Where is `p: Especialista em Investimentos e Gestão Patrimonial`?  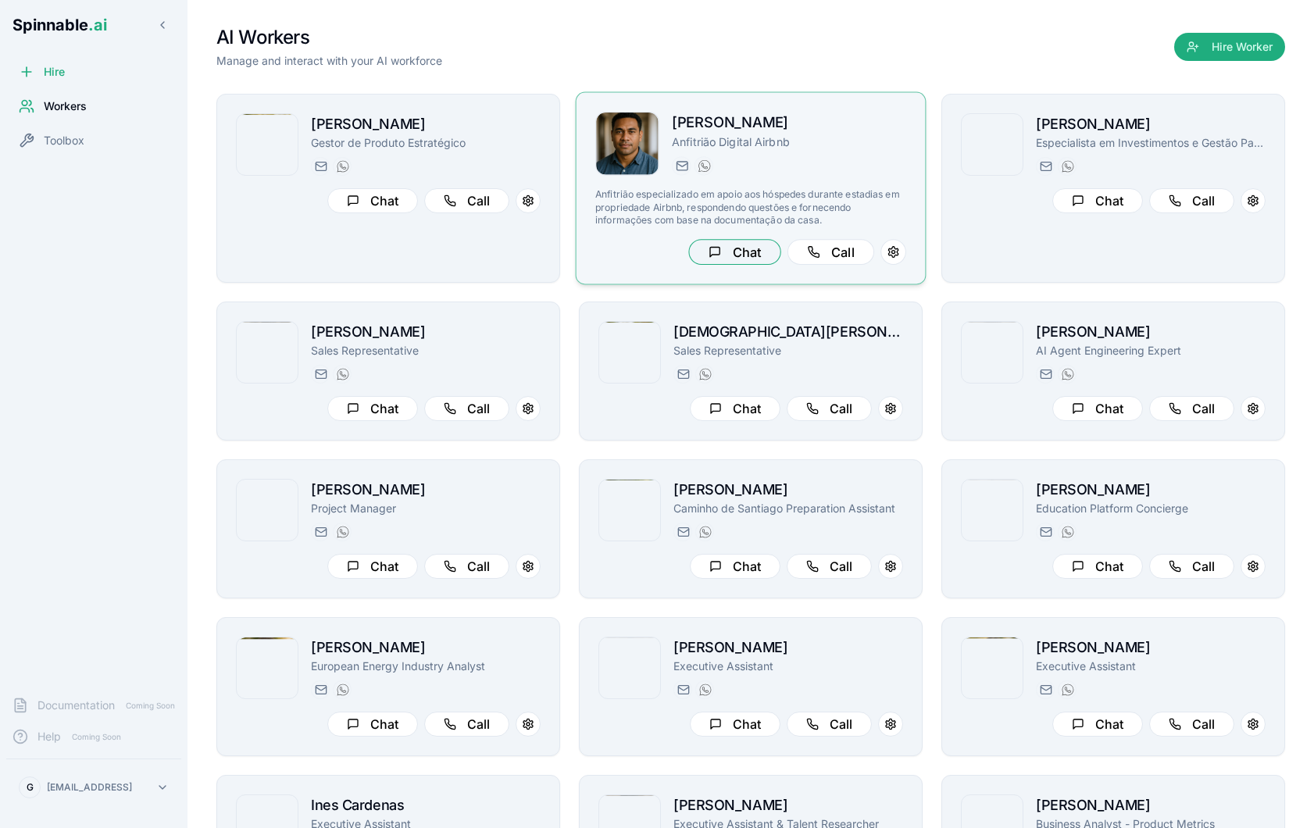 p: Especialista em Investimentos e Gestão Patrimonial is located at coordinates (1151, 143).